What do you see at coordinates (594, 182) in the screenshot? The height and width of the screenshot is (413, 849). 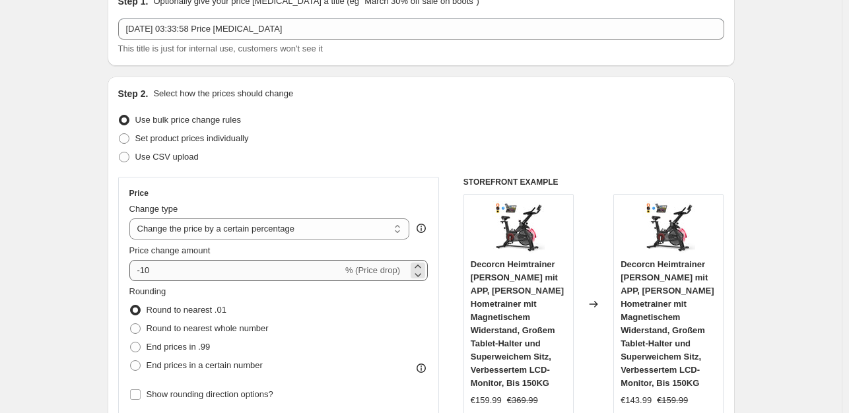 I see `h6: STOREFRONT EXAMPLE` at bounding box center [594, 182].